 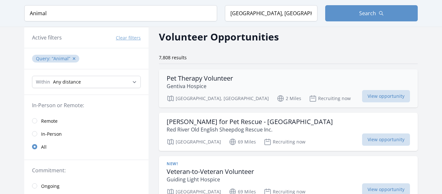 What do you see at coordinates (128, 38) in the screenshot?
I see `button: Clear filters` at bounding box center [128, 38].